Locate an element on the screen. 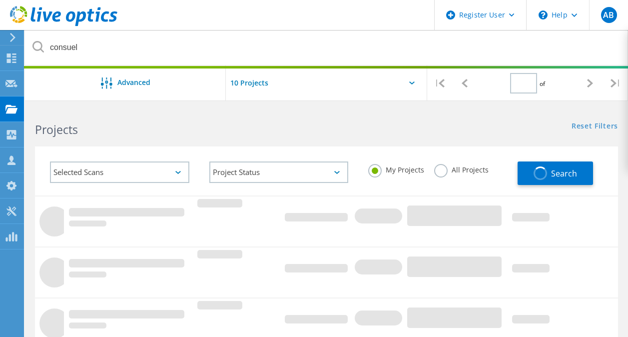 Image resolution: width=628 pixels, height=337 pixels. span: Search is located at coordinates (564, 173).